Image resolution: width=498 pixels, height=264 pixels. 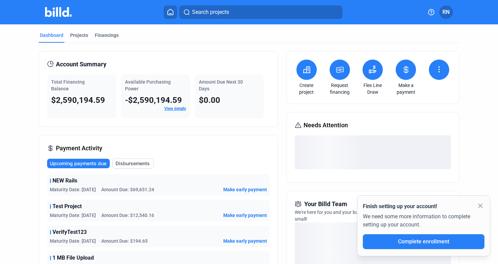 What do you see at coordinates (78, 164) in the screenshot?
I see `span: Upcoming payments due` at bounding box center [78, 164].